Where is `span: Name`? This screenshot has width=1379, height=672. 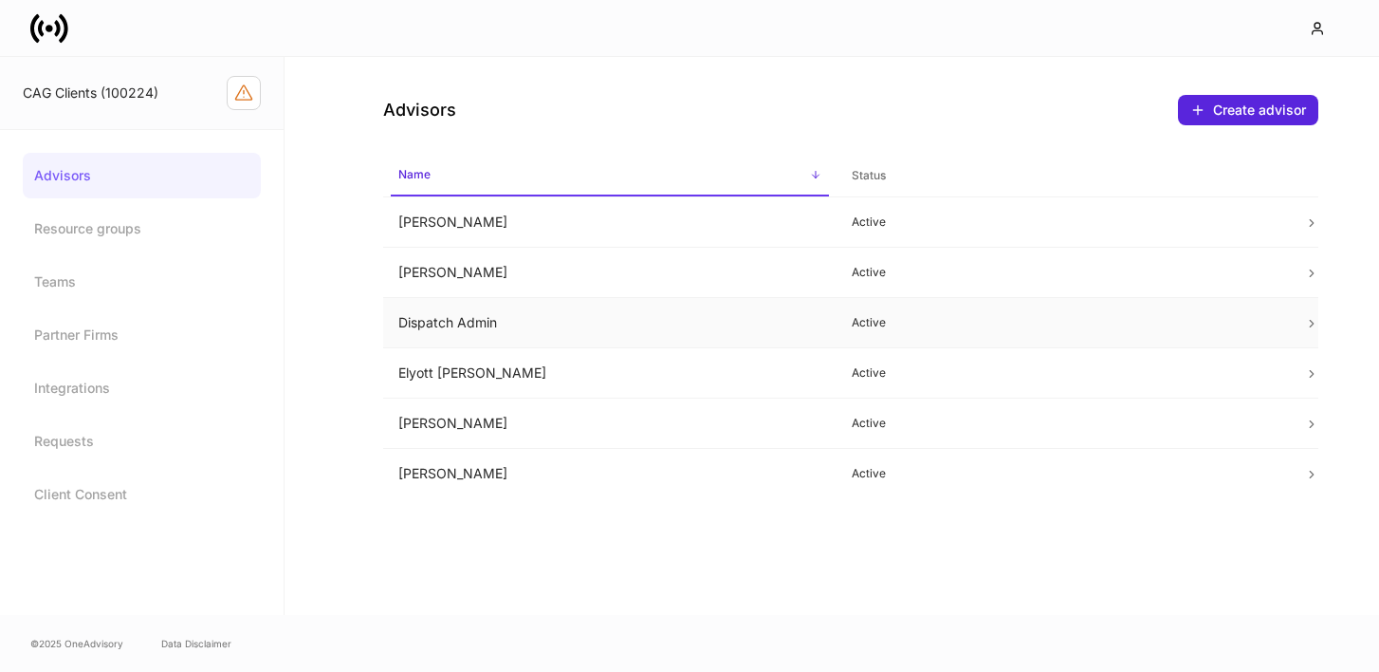 span: Name is located at coordinates (610, 175).